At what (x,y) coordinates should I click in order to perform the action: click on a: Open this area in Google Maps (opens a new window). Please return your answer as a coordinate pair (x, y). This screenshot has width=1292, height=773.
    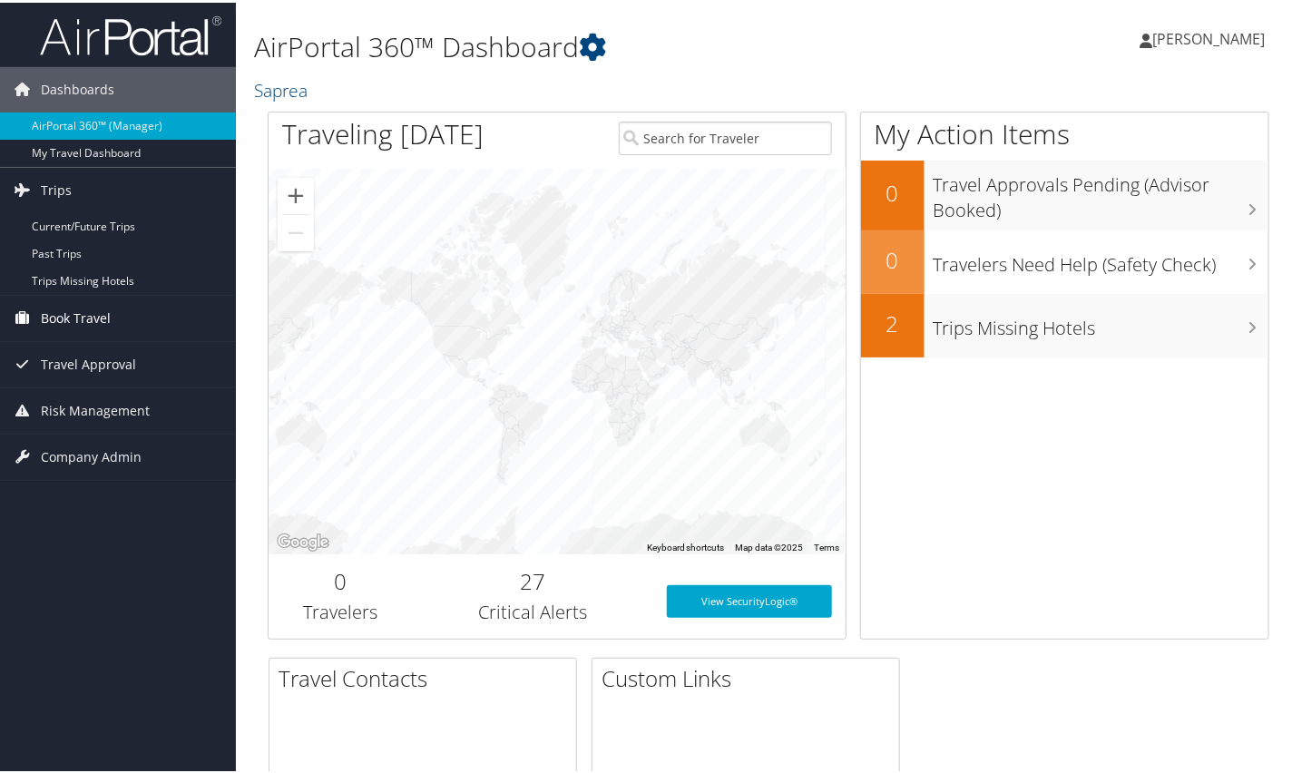
    Looking at the image, I should click on (303, 540).